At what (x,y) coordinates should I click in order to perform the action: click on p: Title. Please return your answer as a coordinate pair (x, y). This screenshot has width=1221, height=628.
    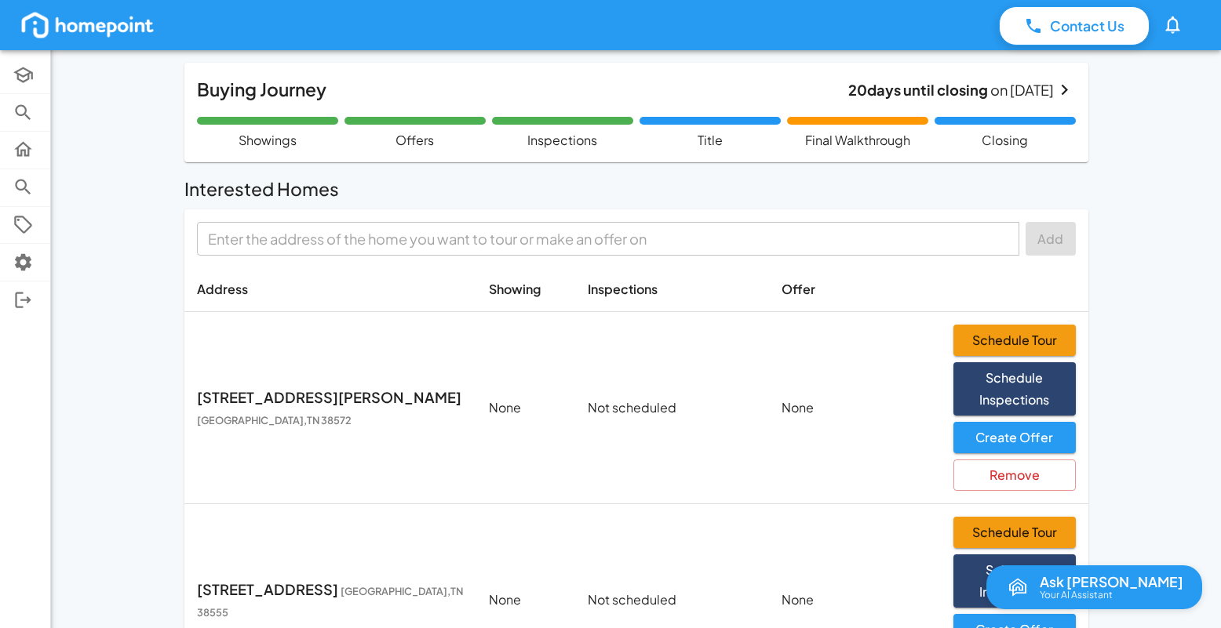
    Looking at the image, I should click on (710, 140).